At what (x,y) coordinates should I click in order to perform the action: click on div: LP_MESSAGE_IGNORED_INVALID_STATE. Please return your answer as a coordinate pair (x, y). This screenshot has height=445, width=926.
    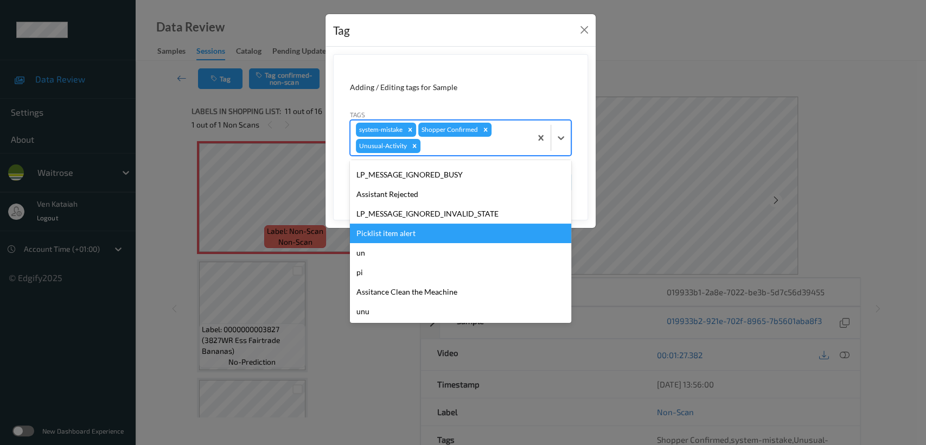
    Looking at the image, I should click on (461, 214).